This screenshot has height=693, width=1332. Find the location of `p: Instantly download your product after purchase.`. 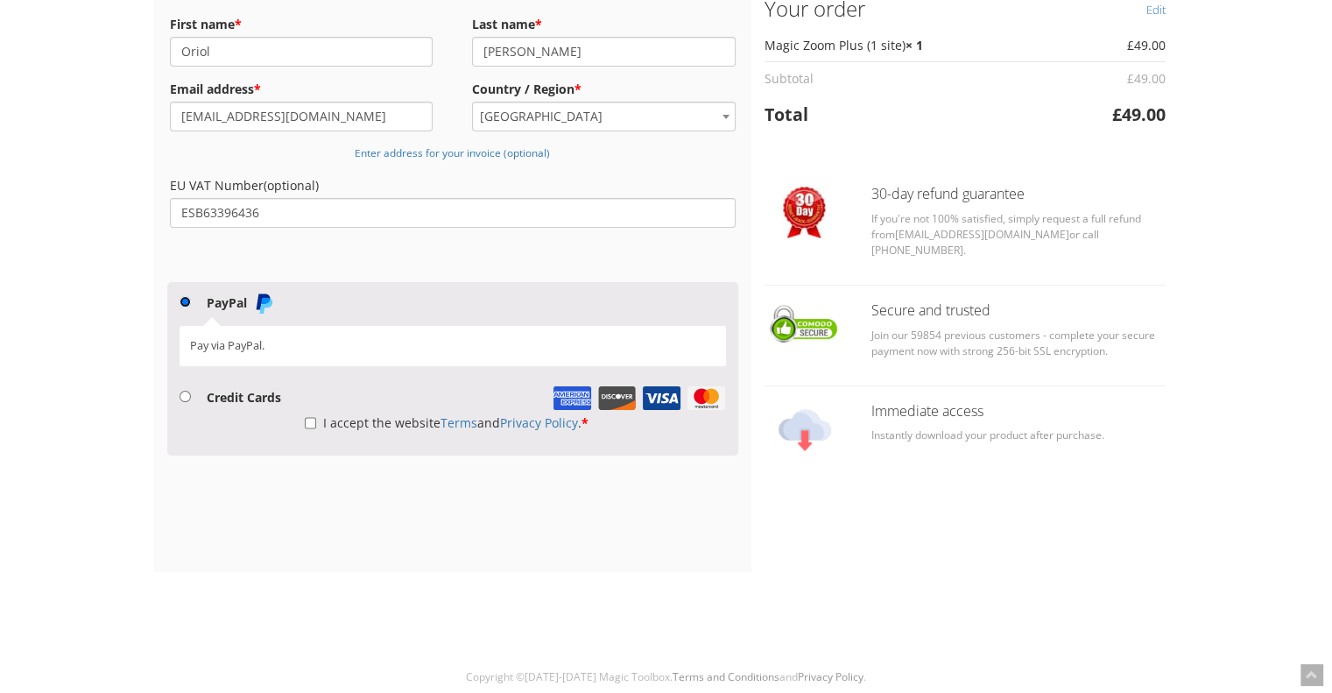

p: Instantly download your product after purchase. is located at coordinates (1019, 435).